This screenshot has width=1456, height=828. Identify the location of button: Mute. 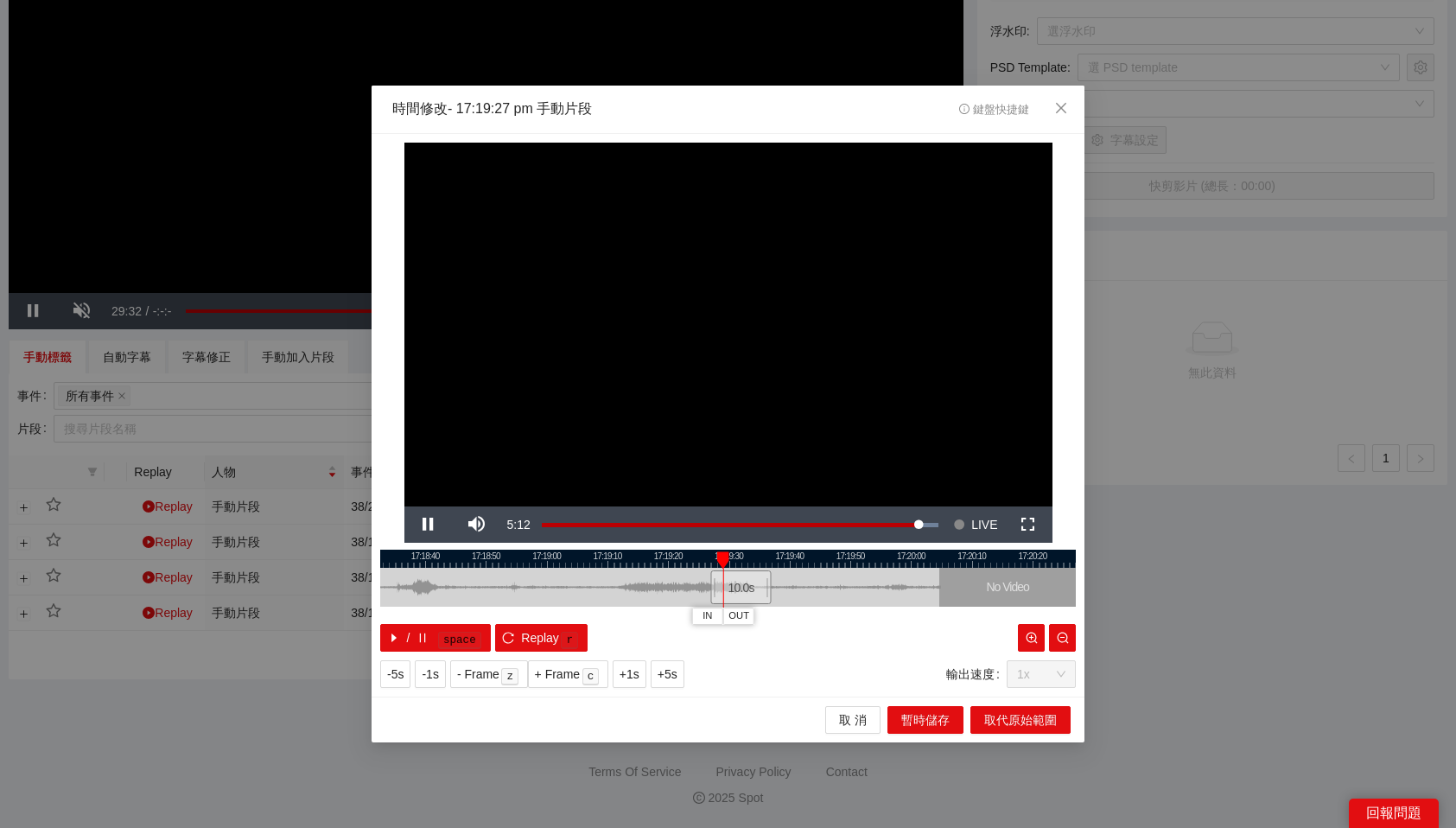
(477, 525).